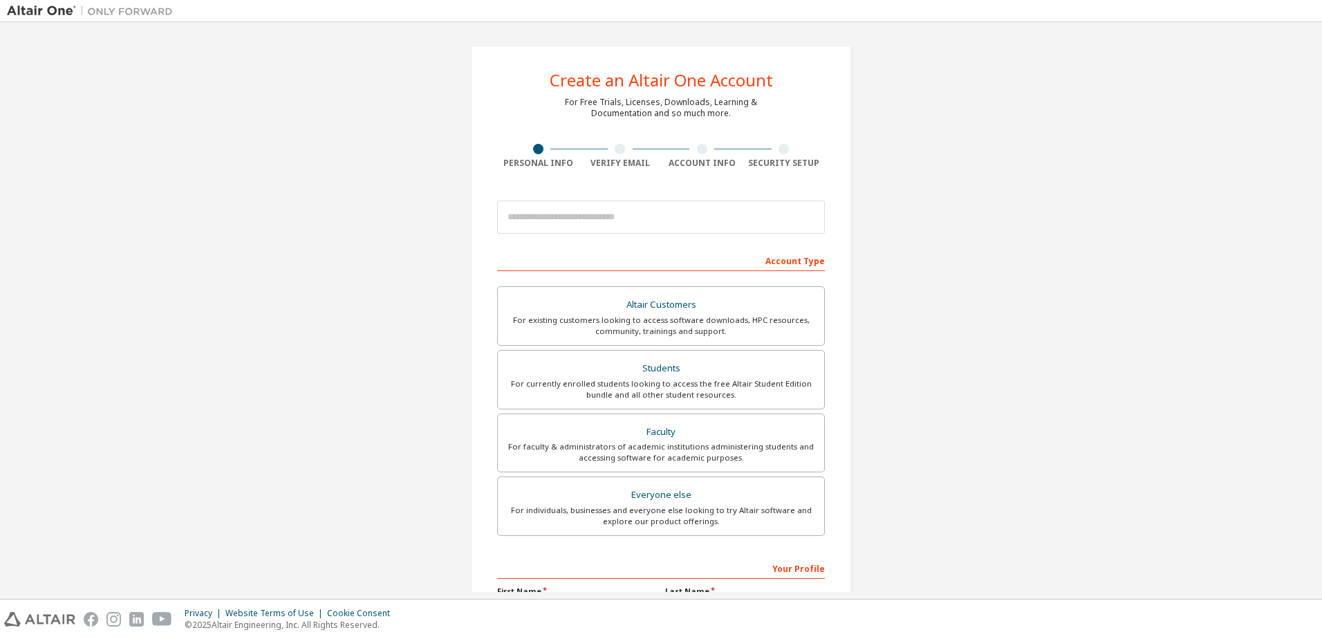  I want to click on p: © 2025 Altair Engineering, Inc. All Rights Reserved., so click(291, 624).